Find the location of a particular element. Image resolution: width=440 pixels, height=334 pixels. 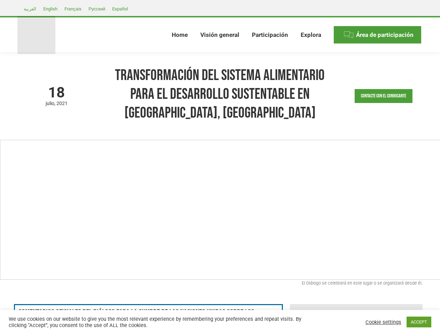

span: Área de participación is located at coordinates (384, 35).